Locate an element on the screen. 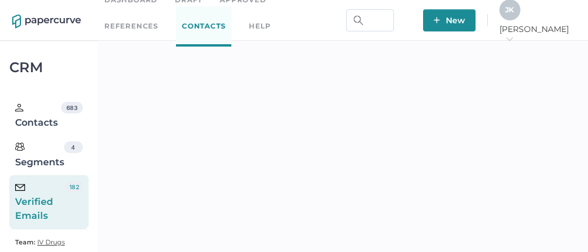 This screenshot has width=588, height=252. img: person.20a629c4.svg is located at coordinates (19, 108).